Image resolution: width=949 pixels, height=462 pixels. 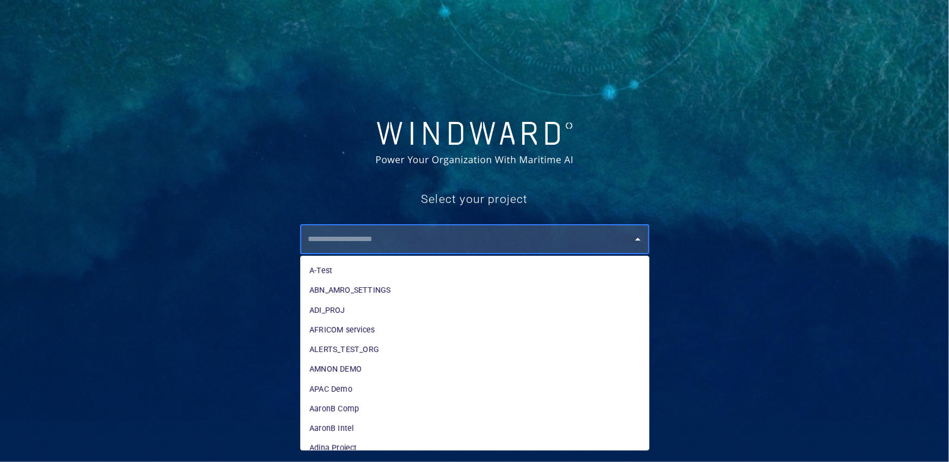 I want to click on li: ABN_AMRO_SETTINGS, so click(x=475, y=290).